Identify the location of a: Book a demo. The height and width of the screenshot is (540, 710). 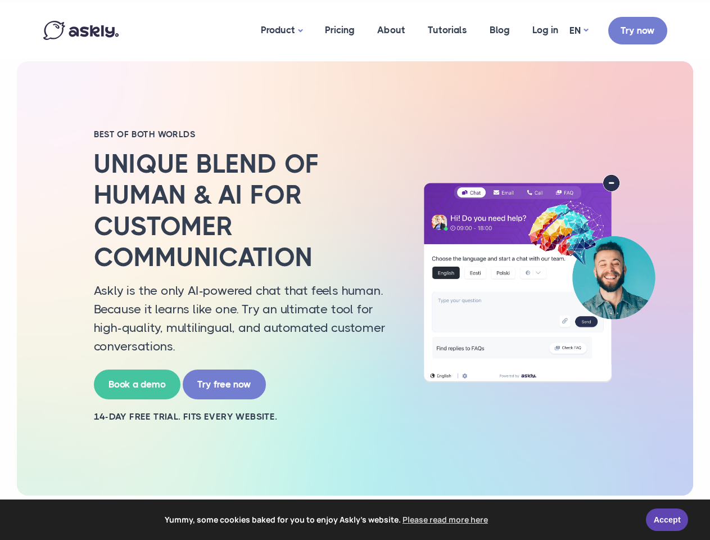
(137, 384).